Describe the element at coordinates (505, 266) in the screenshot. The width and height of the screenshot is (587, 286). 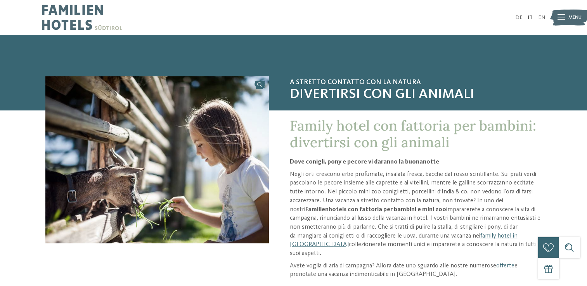
I see `a: offerte` at that location.